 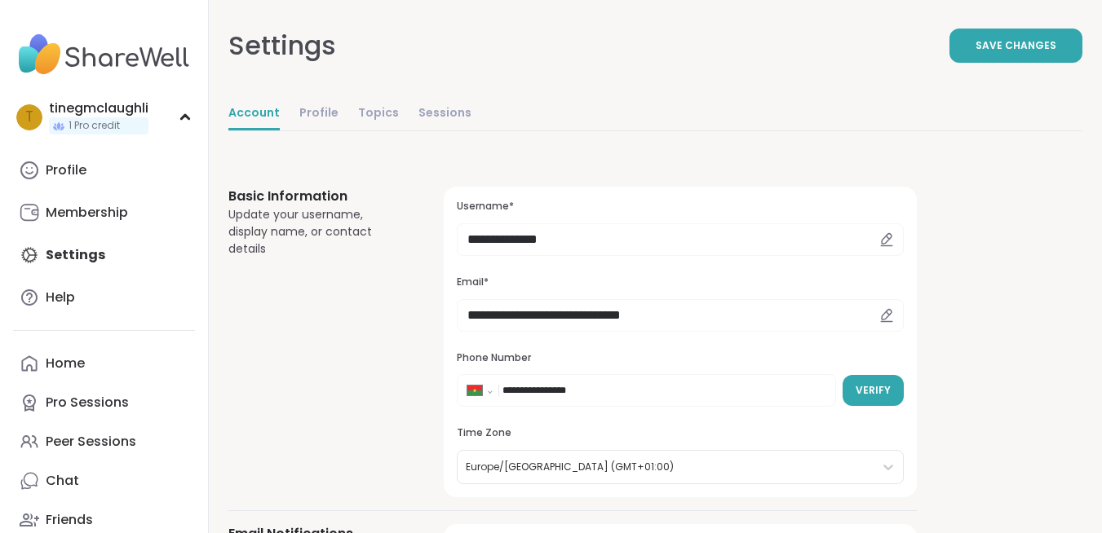 What do you see at coordinates (104, 213) in the screenshot?
I see `a: Membership` at bounding box center [104, 213].